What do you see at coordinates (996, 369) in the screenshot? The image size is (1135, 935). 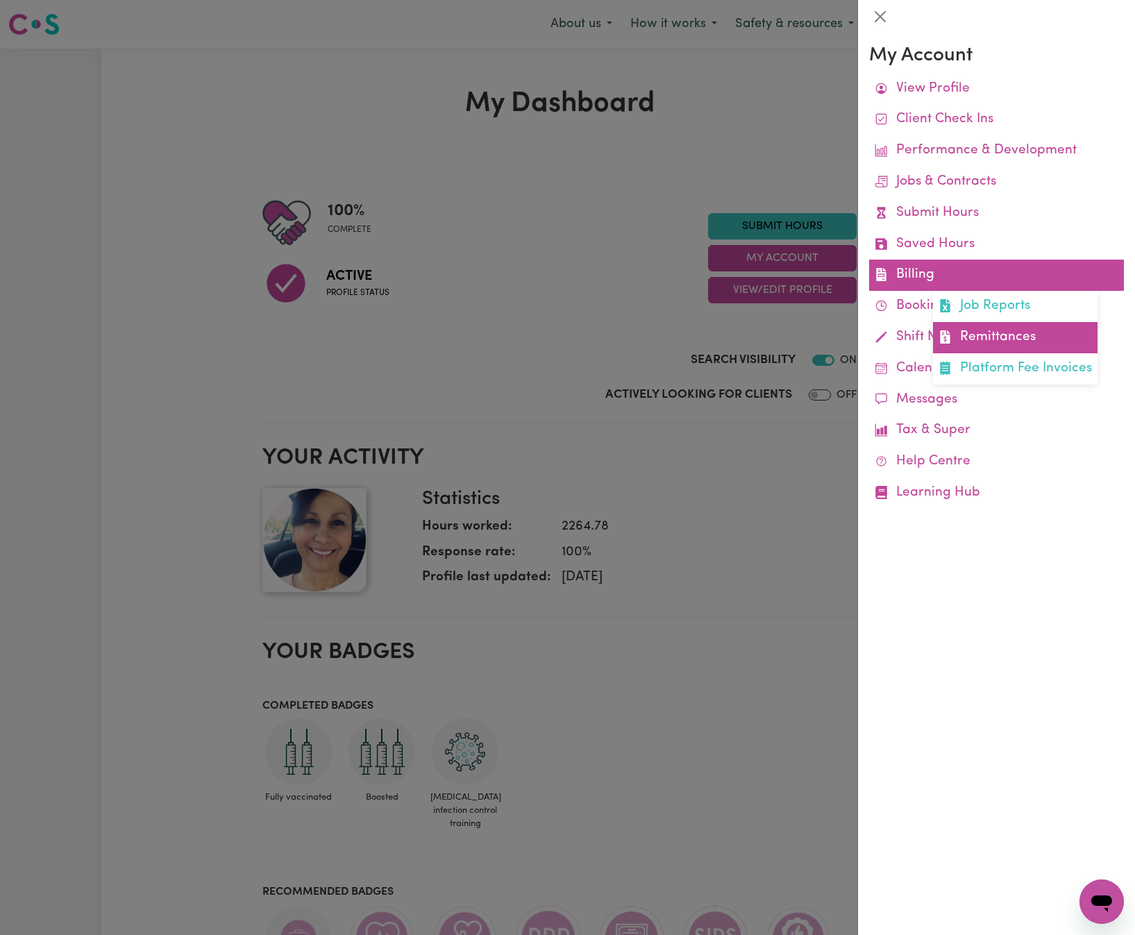 I see `a: Calendar` at bounding box center [996, 369].